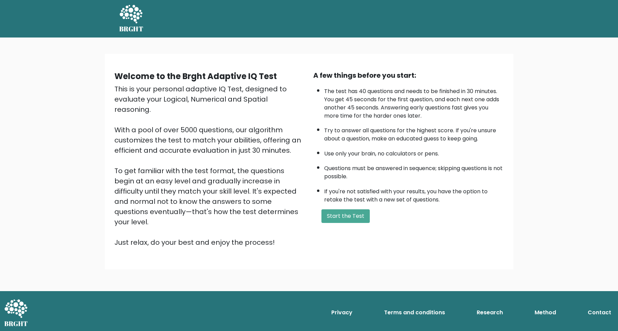  I want to click on li: Use only your brain, no calculators or pens., so click(414, 152).